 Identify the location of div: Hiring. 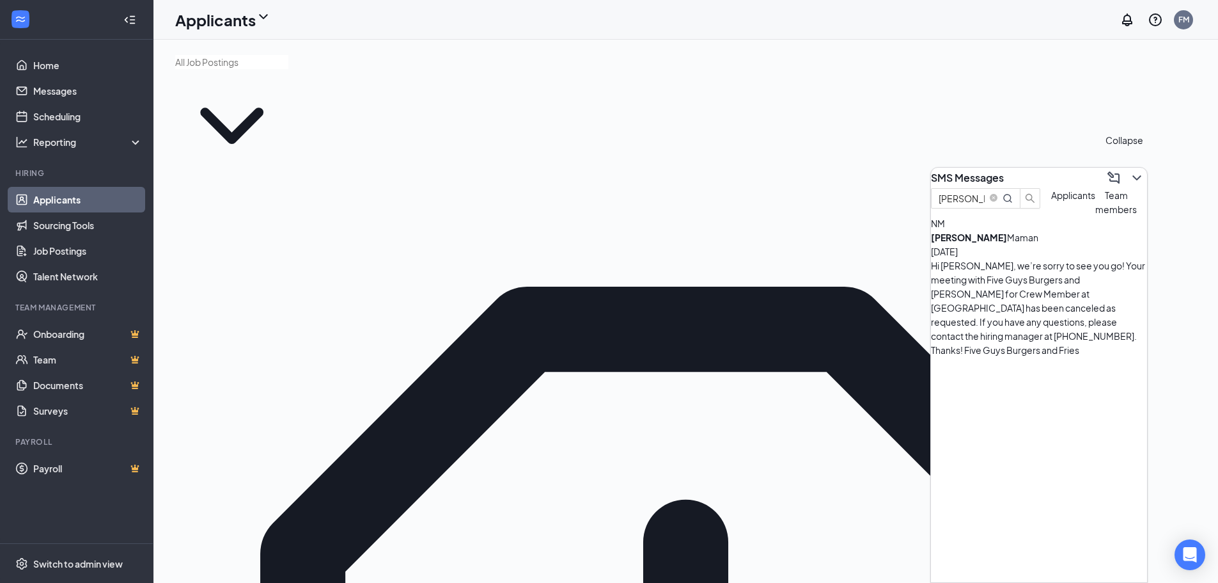
(77, 173).